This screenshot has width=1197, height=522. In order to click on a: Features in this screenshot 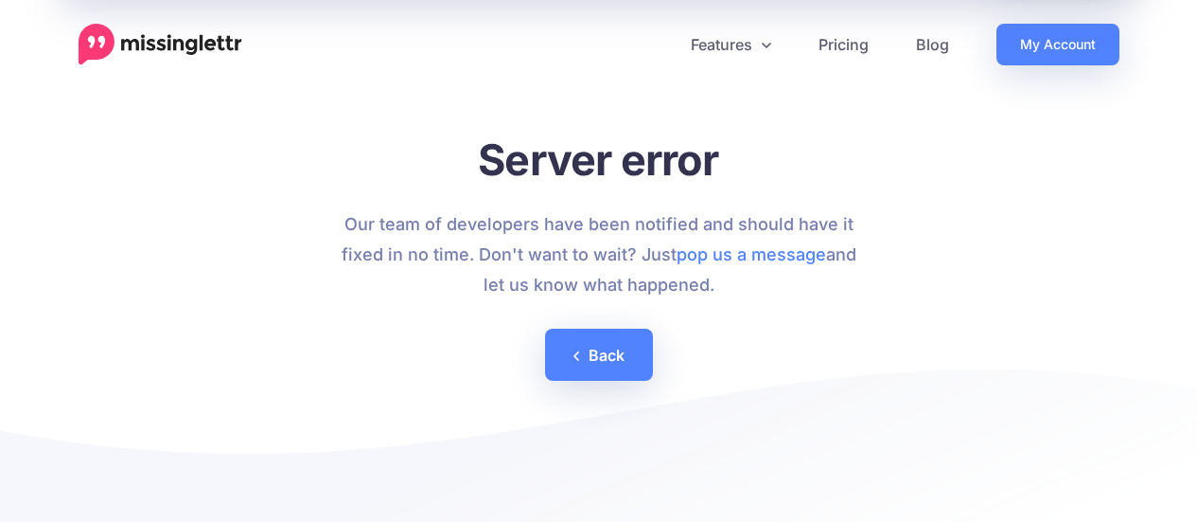, I will do `click(731, 44)`.